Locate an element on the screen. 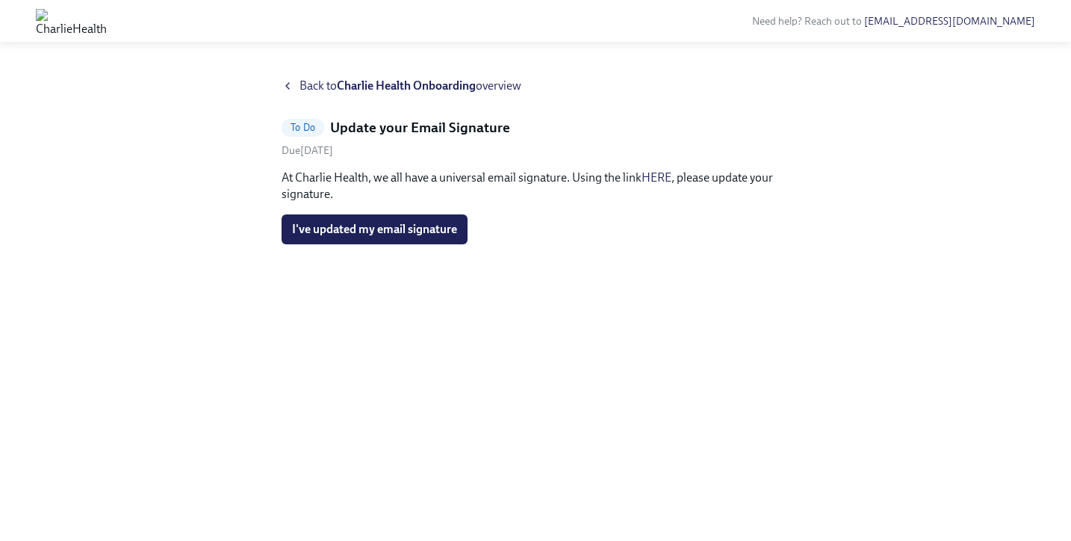 Image resolution: width=1071 pixels, height=541 pixels. span: To Do is located at coordinates (302, 127).